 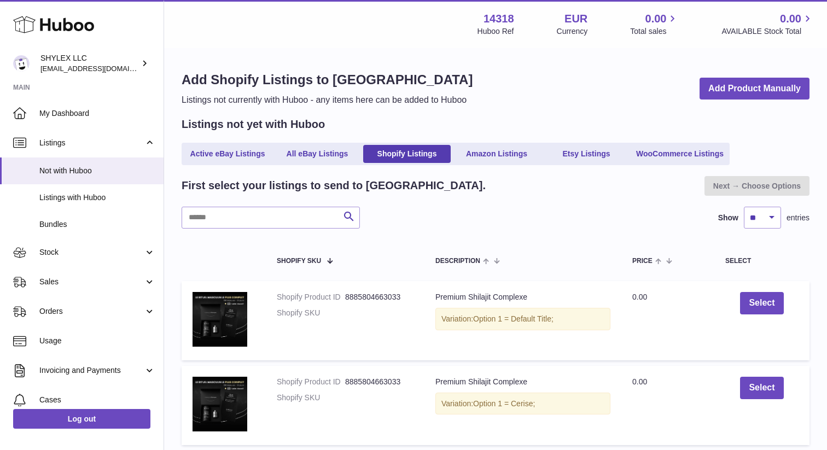 What do you see at coordinates (572, 31) in the screenshot?
I see `div: Currency` at bounding box center [572, 31].